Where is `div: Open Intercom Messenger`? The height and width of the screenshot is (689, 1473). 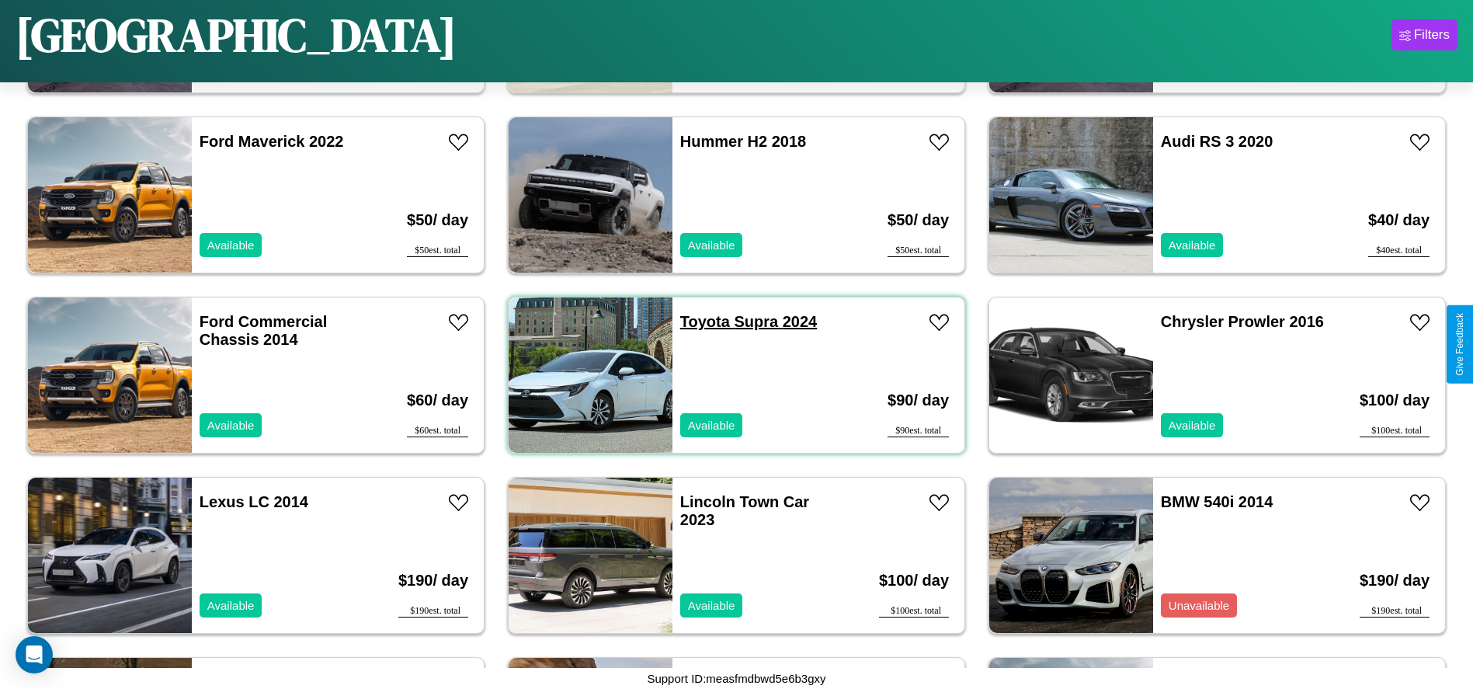
div: Open Intercom Messenger is located at coordinates (34, 655).